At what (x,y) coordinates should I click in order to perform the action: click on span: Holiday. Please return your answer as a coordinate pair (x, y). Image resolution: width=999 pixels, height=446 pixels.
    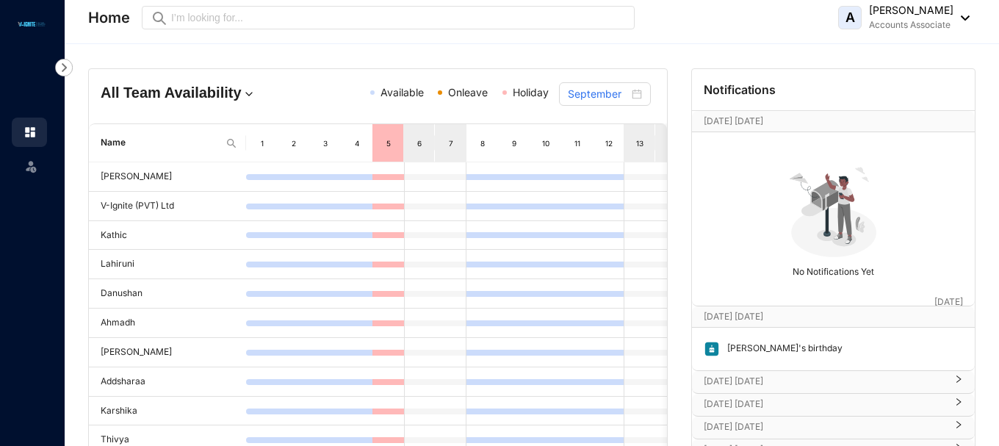
    Looking at the image, I should click on (530, 92).